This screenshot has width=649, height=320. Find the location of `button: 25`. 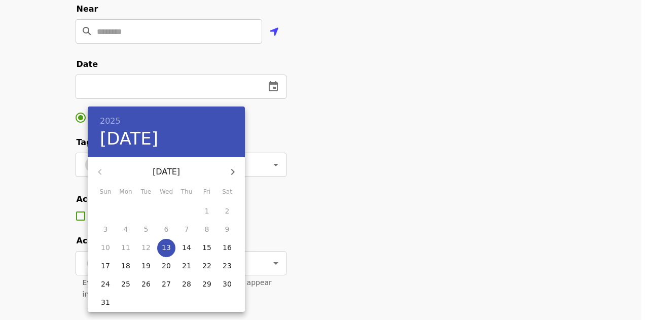

button: 25 is located at coordinates (126, 284).